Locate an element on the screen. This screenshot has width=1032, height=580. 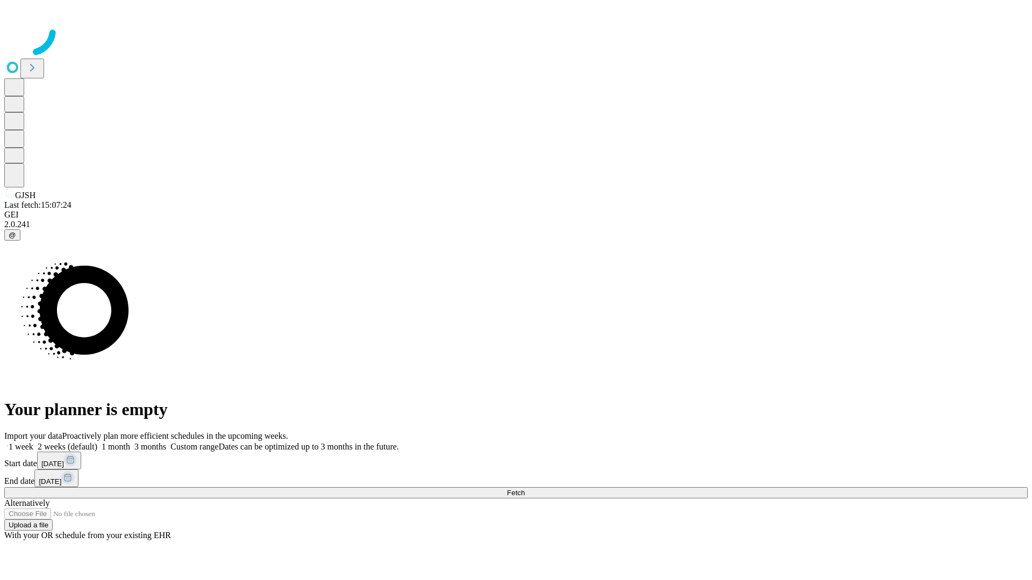
span: 1 week is located at coordinates (21, 447).